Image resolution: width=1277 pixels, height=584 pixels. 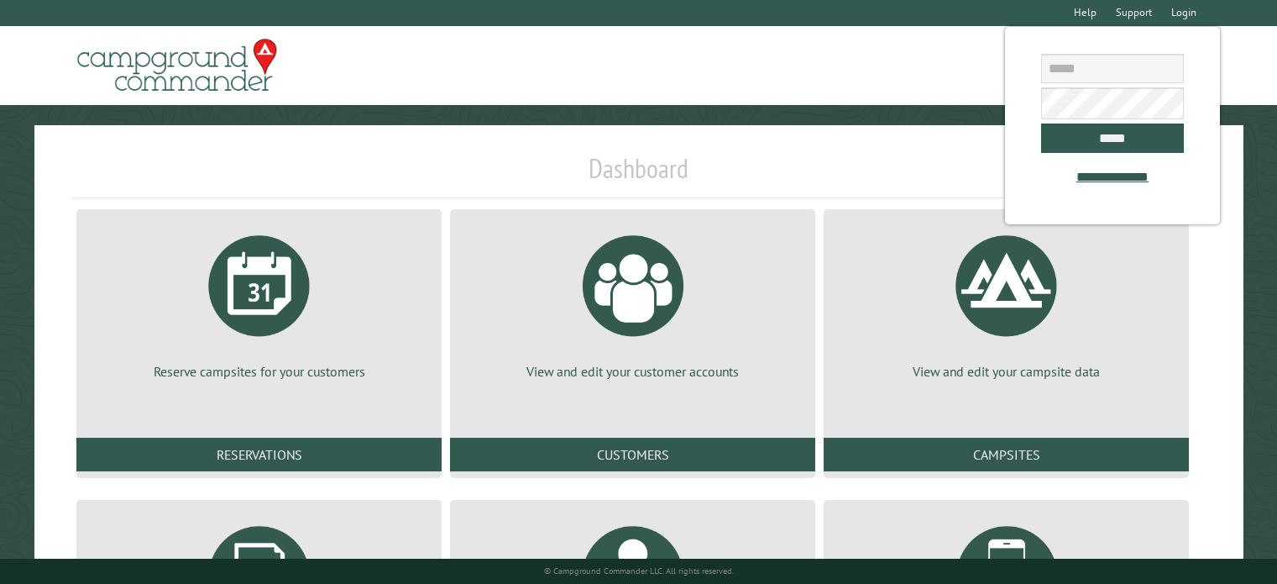 What do you see at coordinates (632, 371) in the screenshot?
I see `p: View and edit your customer accounts` at bounding box center [632, 371].